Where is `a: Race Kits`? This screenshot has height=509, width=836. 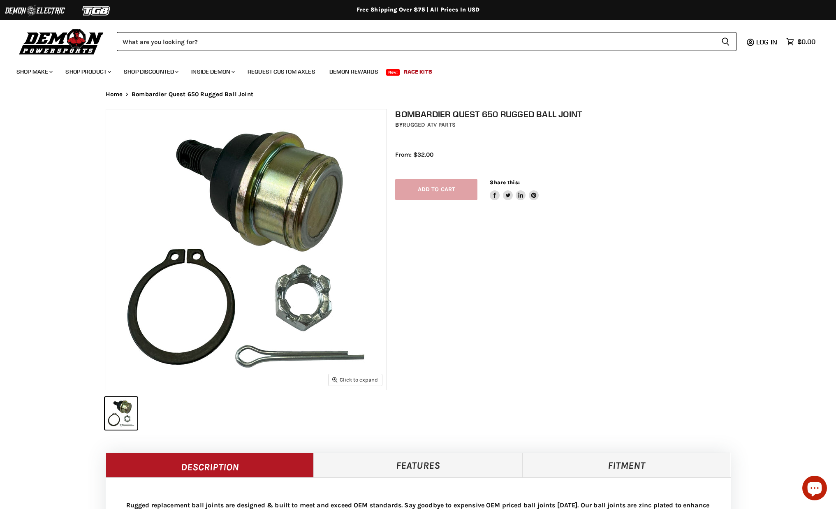 a: Race Kits is located at coordinates (418, 72).